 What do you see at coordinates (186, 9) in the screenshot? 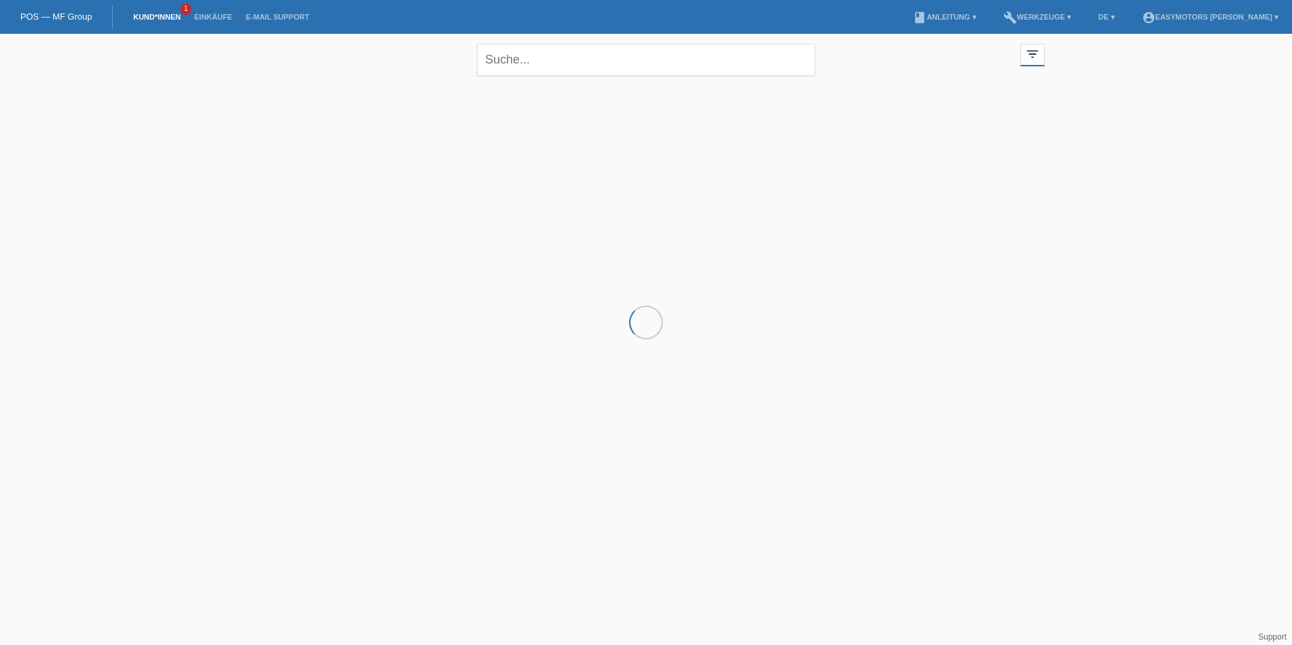
I see `span: 1` at bounding box center [186, 9].